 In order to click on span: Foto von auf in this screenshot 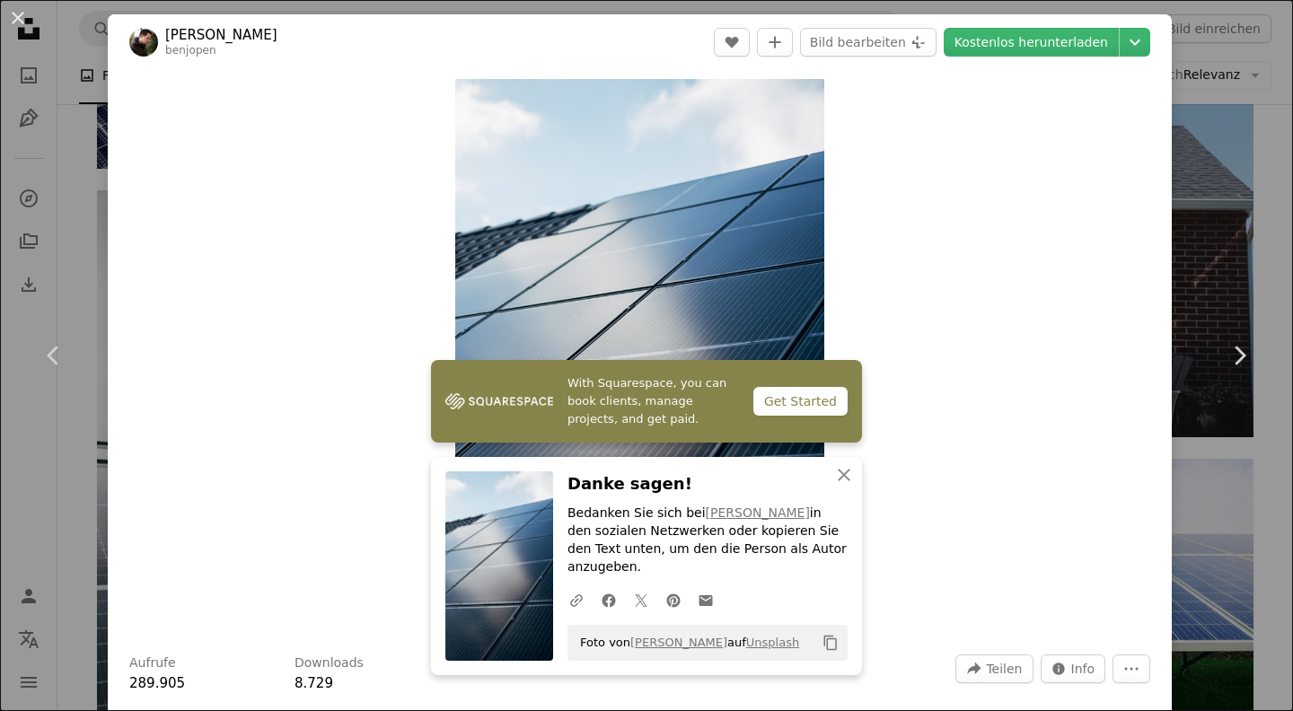, I will do `click(685, 643)`.